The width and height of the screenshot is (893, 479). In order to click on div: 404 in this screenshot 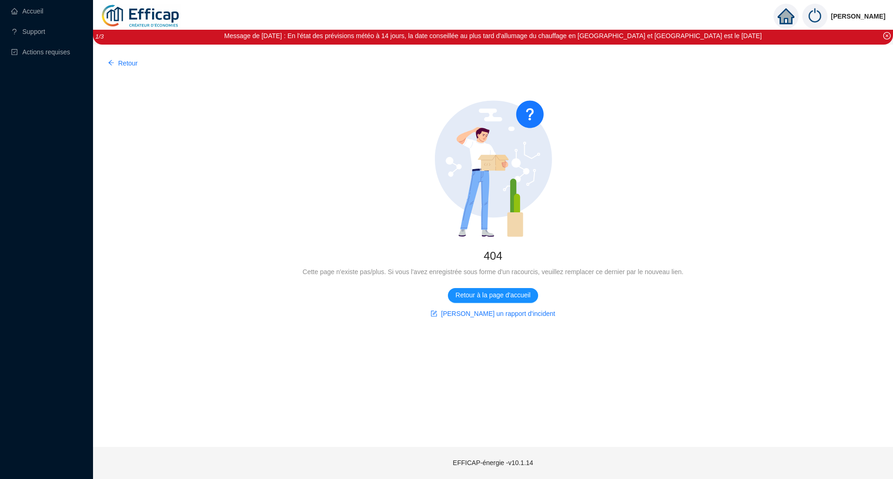, I will do `click(493, 256)`.